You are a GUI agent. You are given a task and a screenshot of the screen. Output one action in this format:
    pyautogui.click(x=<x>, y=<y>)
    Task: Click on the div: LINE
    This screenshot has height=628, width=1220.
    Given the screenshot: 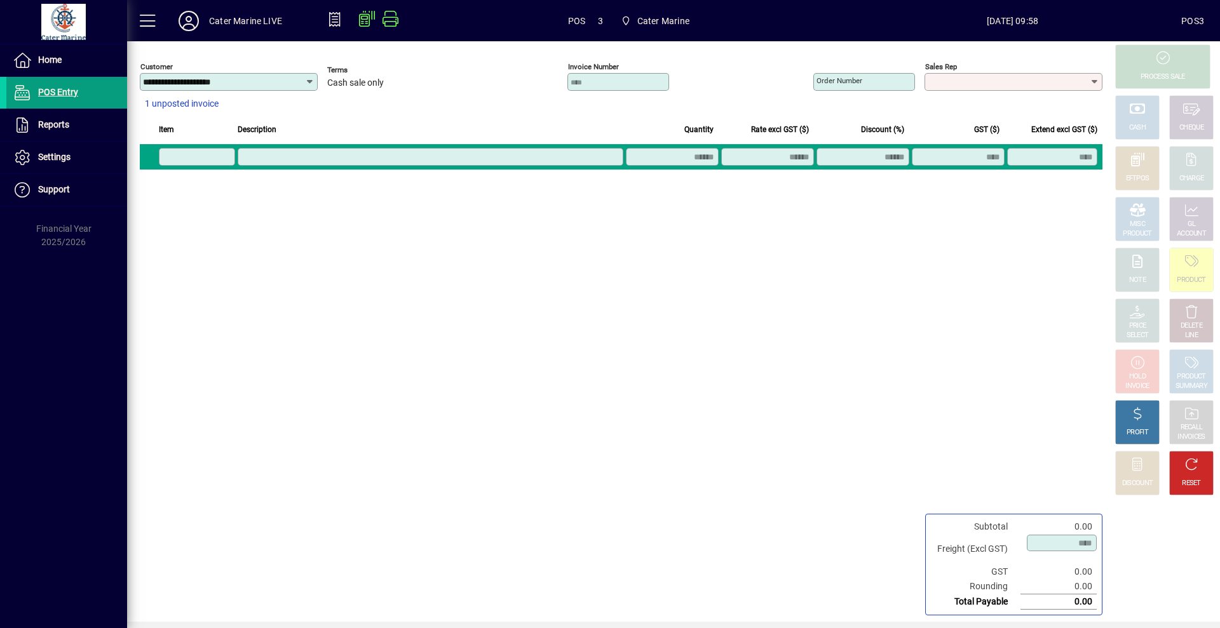 What is the action you would take?
    pyautogui.click(x=1191, y=335)
    